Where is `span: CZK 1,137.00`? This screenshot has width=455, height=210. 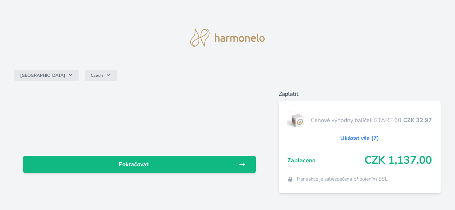
span: CZK 1,137.00 is located at coordinates (398, 161).